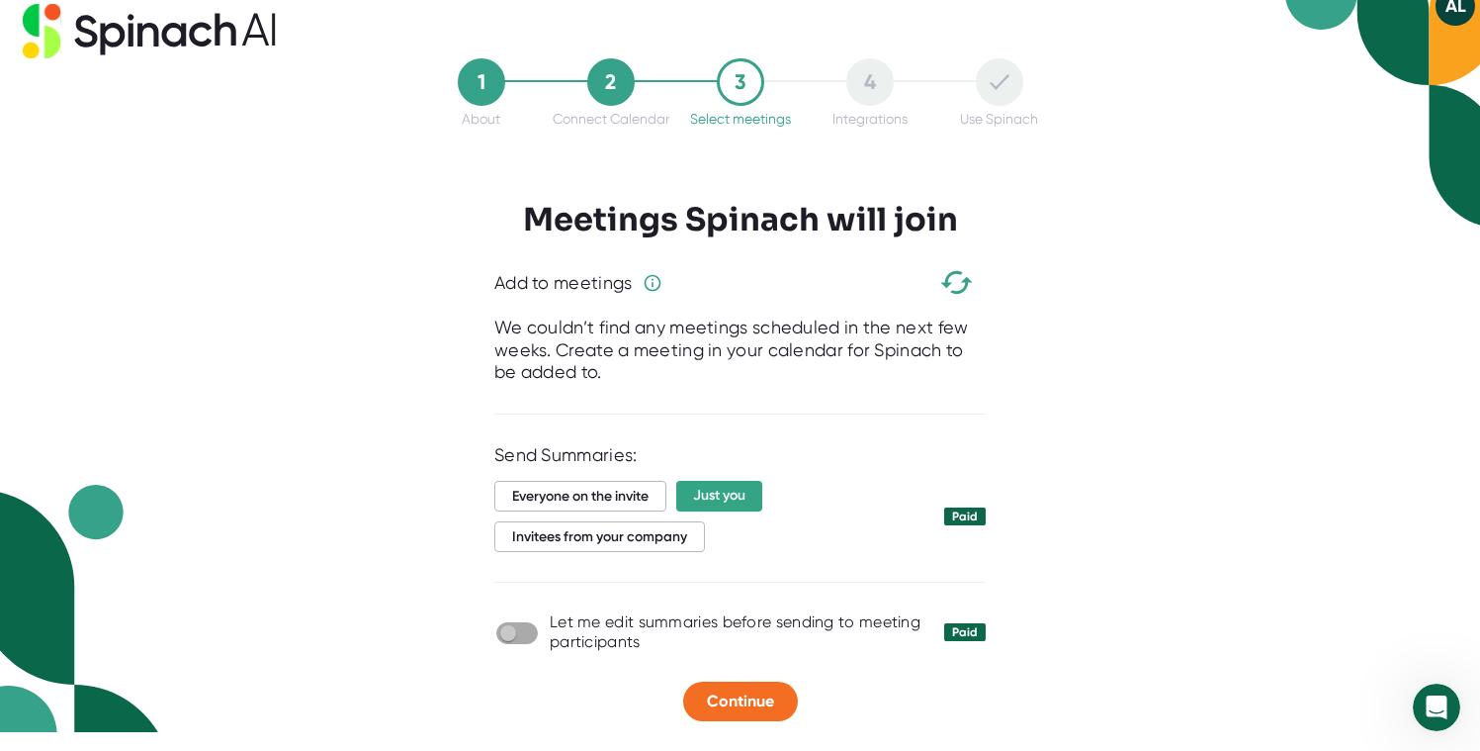 The height and width of the screenshot is (751, 1480). What do you see at coordinates (719, 495) in the screenshot?
I see `span: Just you` at bounding box center [719, 495].